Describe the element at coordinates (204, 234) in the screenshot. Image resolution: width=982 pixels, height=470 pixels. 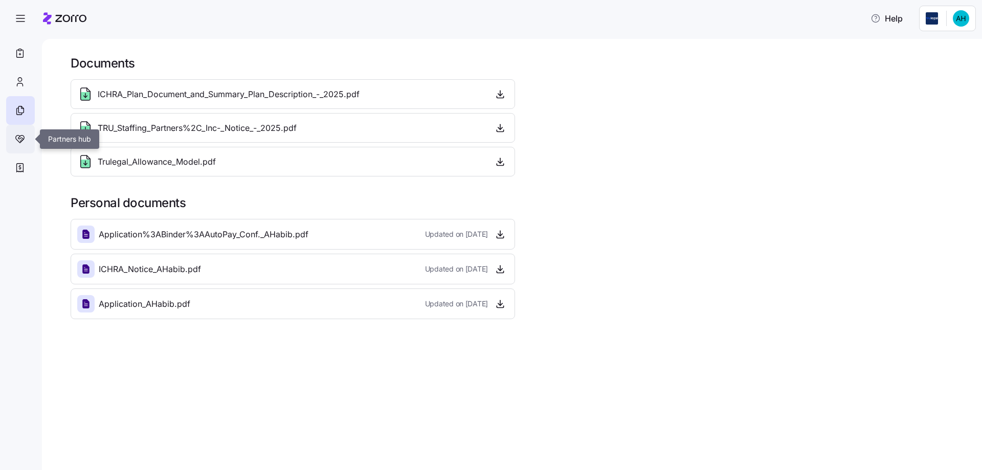
I see `span: Application%3ABinder%3AAutoPay_Conf._AHabib.pdf` at that location.